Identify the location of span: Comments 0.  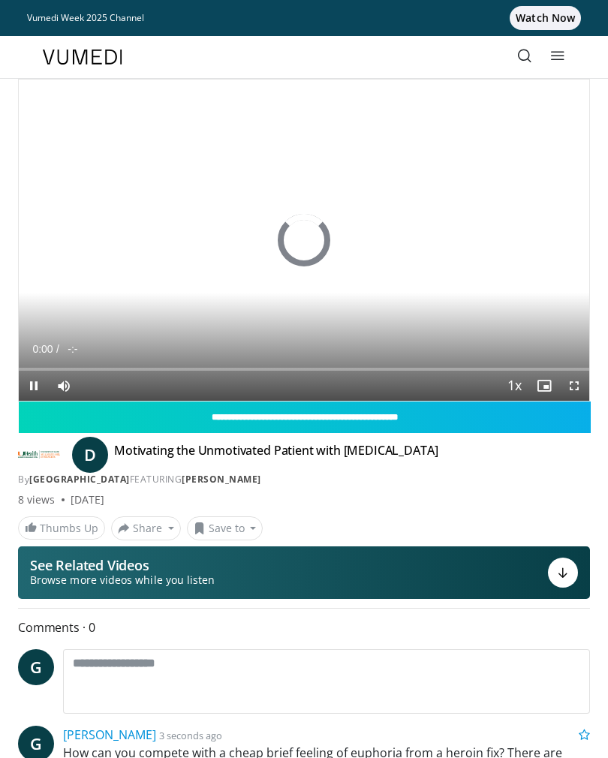
(304, 627).